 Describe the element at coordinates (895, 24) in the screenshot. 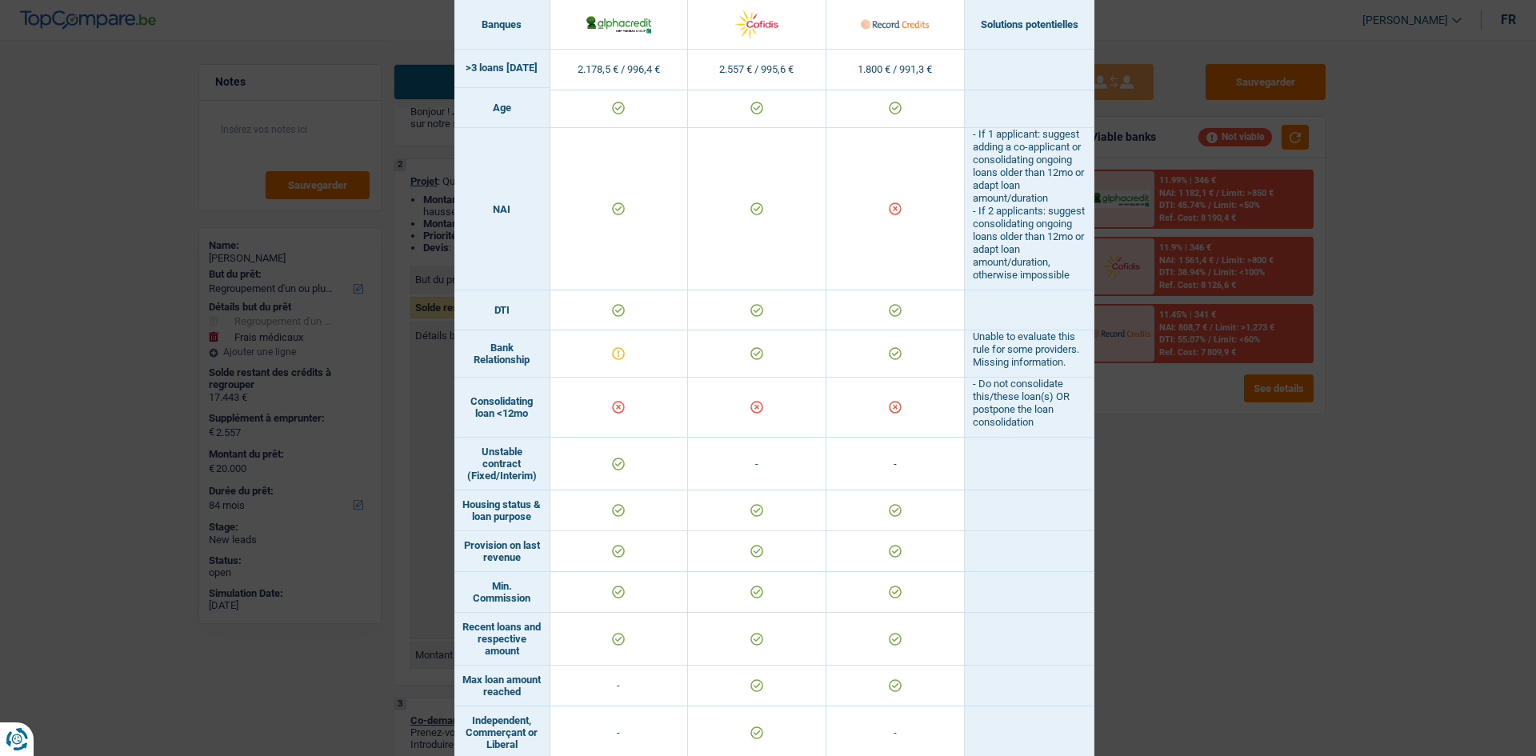

I see `img: Record Credits` at that location.